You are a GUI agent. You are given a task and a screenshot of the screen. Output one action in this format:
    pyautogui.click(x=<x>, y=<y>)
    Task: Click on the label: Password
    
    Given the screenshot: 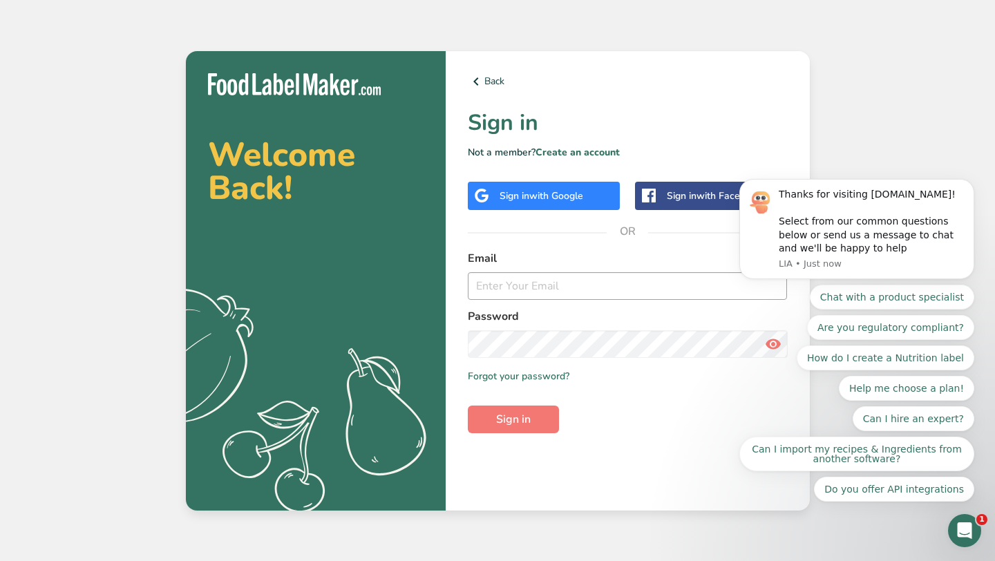 What is the action you would take?
    pyautogui.click(x=627, y=316)
    